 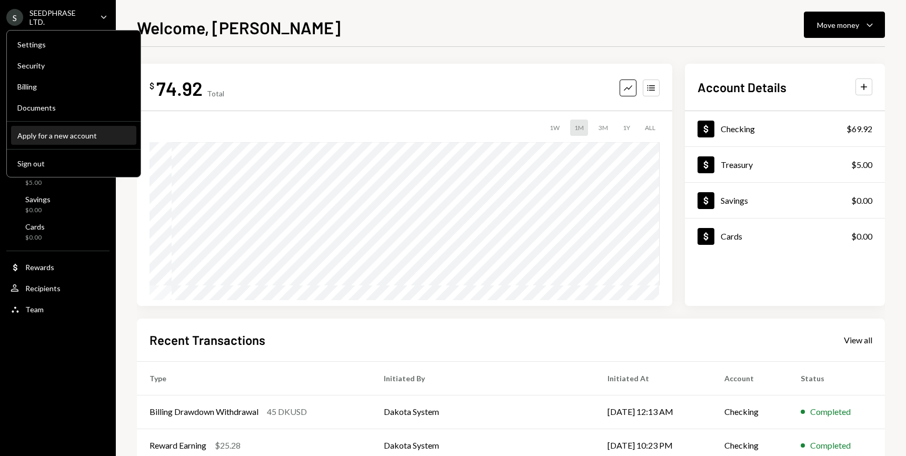 I want to click on th: Initiated At, so click(x=653, y=378).